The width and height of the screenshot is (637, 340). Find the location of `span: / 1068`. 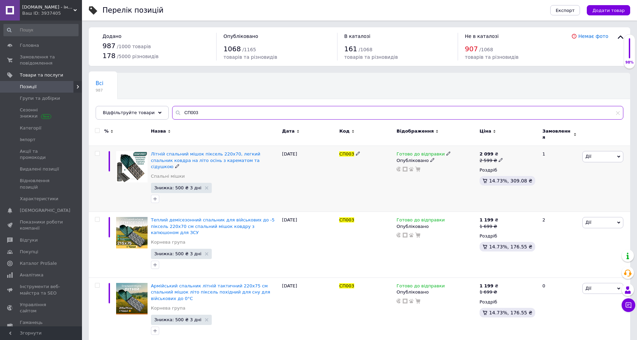

span: / 1068 is located at coordinates (365, 50).